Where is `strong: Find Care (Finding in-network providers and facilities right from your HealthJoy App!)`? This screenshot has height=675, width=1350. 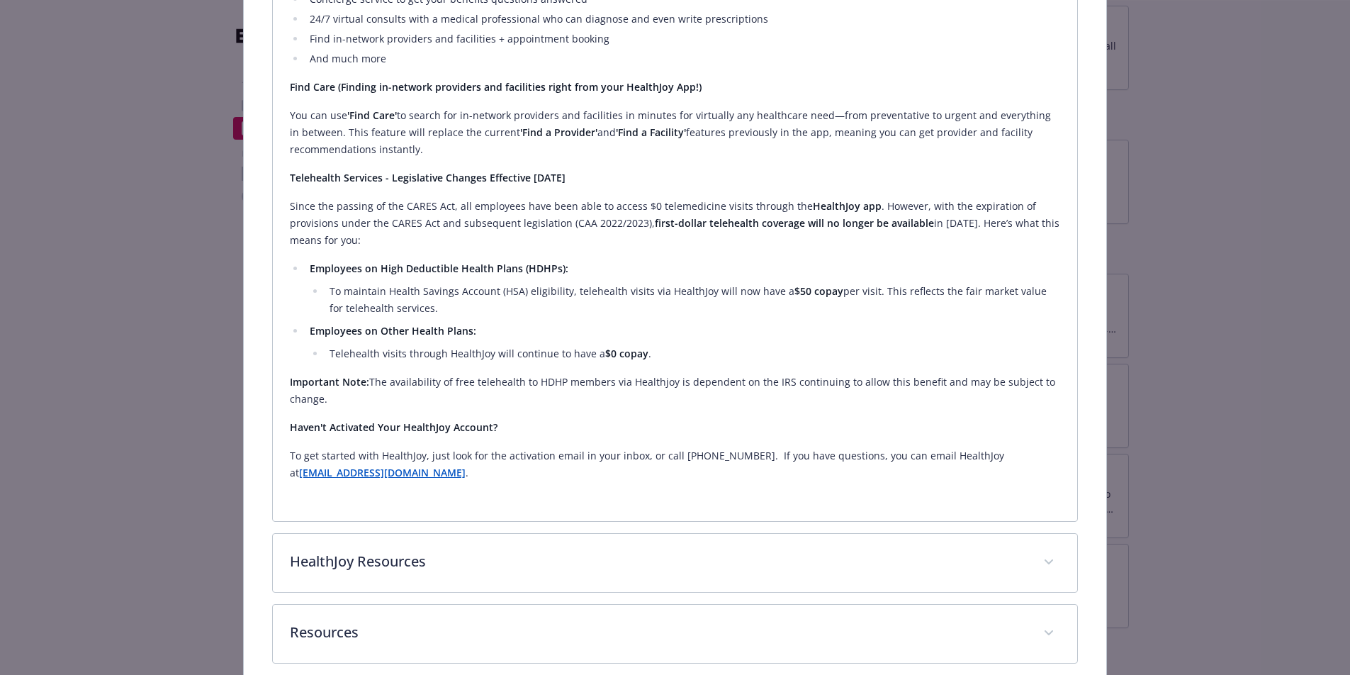 strong: Find Care (Finding in-network providers and facilities right from your HealthJoy App!) is located at coordinates (495, 86).